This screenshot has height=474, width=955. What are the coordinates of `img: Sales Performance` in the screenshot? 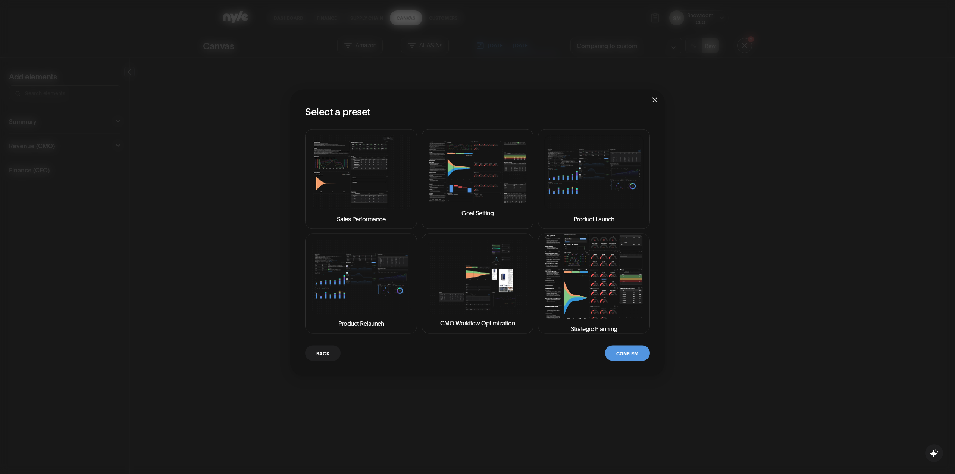 It's located at (361, 172).